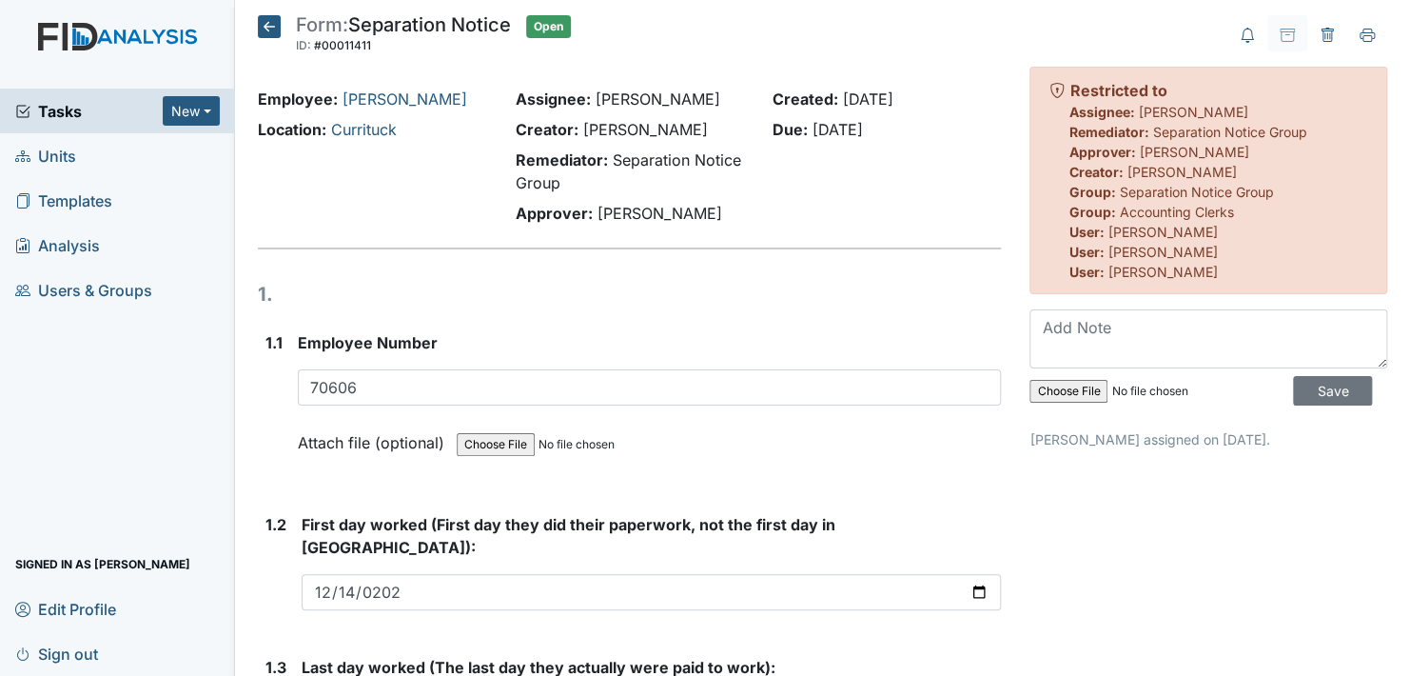  What do you see at coordinates (364, 129) in the screenshot?
I see `a: Currituck` at bounding box center [364, 129].